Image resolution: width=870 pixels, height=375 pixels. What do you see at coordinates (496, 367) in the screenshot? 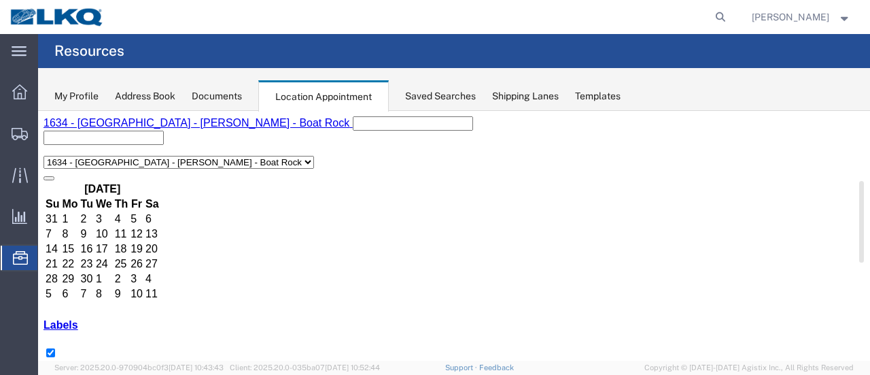
I see `a: Feedback` at bounding box center [496, 367].